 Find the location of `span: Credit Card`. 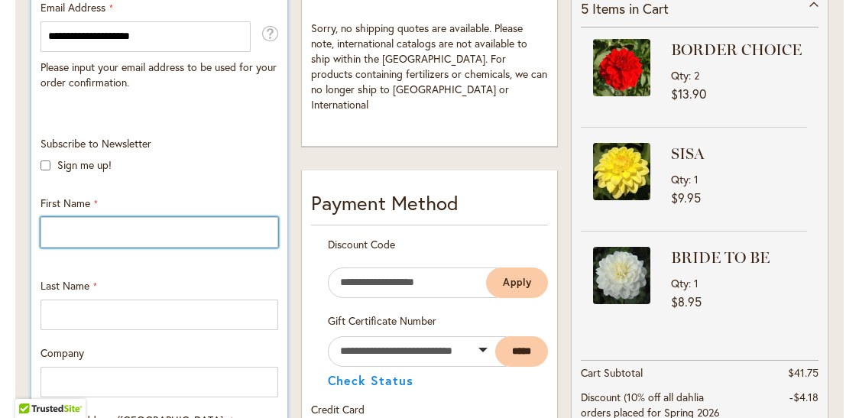

span: Credit Card is located at coordinates (338, 409).